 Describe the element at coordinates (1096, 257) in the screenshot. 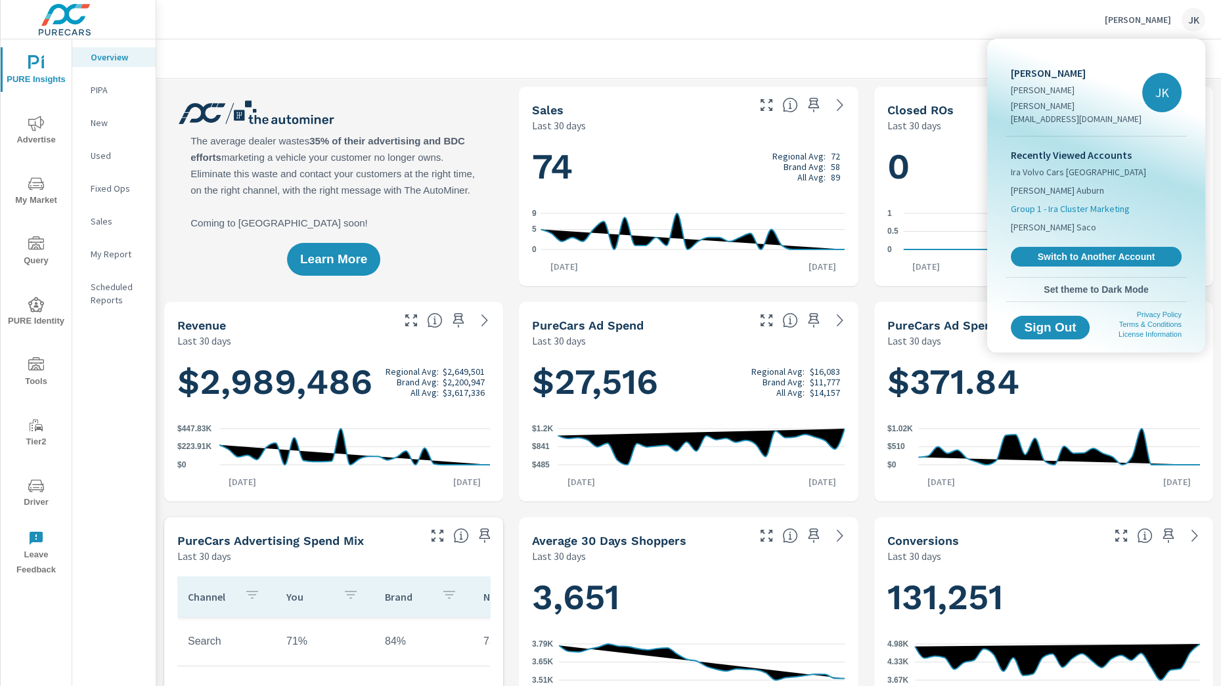

I see `a: Switch to Another Account` at that location.